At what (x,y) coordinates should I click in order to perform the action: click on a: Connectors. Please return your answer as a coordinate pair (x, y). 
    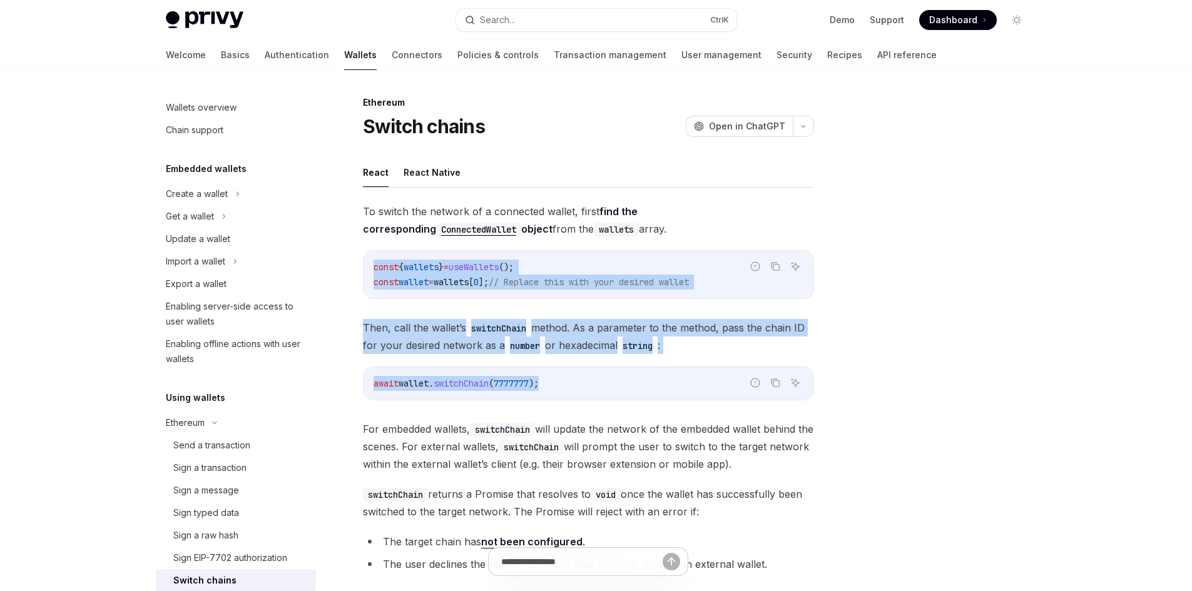
    Looking at the image, I should click on (417, 55).